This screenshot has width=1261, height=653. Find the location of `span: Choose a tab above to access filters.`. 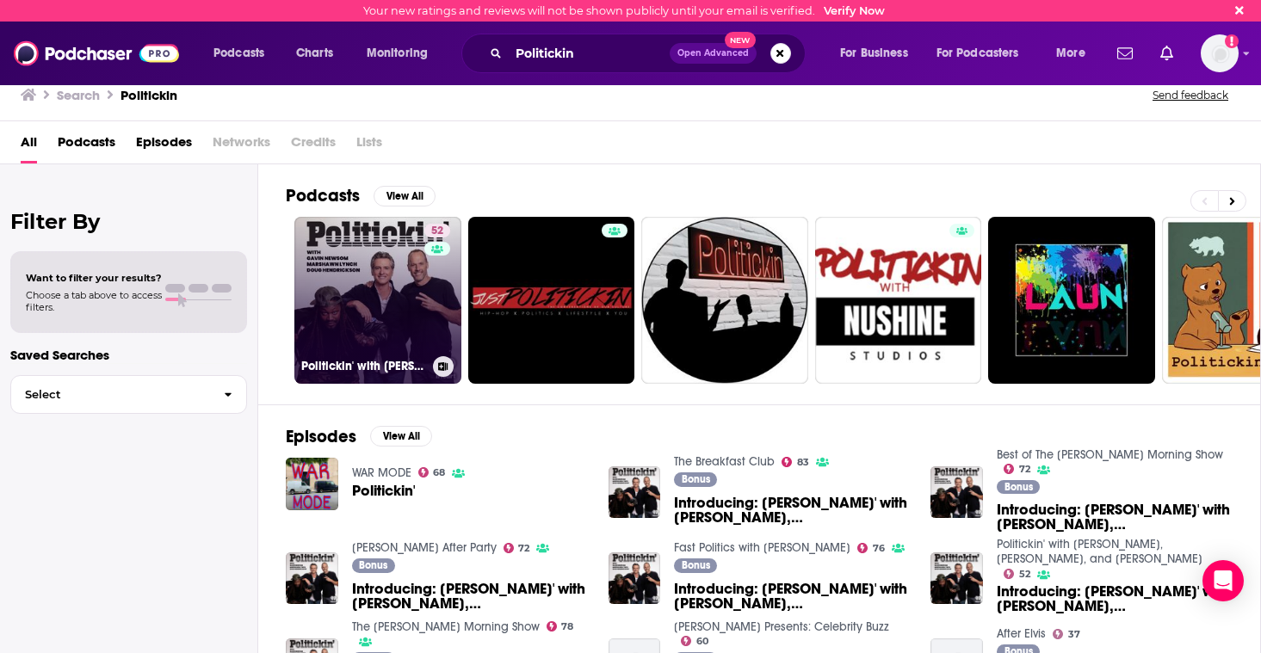

span: Choose a tab above to access filters. is located at coordinates (94, 301).